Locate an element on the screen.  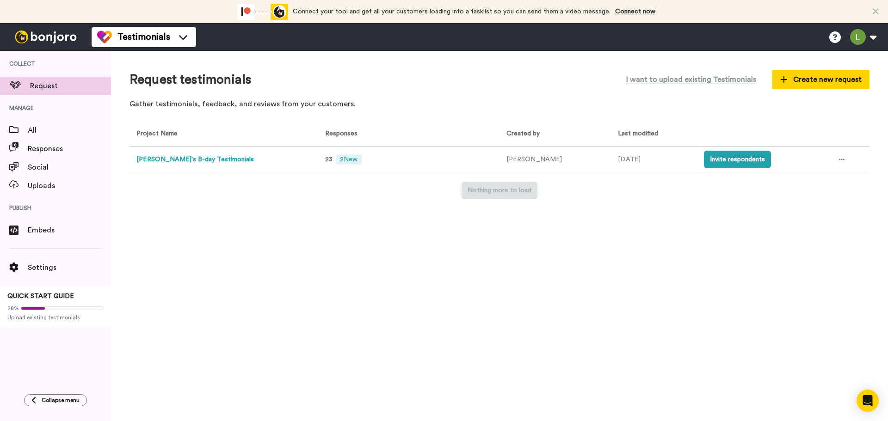
button: Invite respondents is located at coordinates (737, 159).